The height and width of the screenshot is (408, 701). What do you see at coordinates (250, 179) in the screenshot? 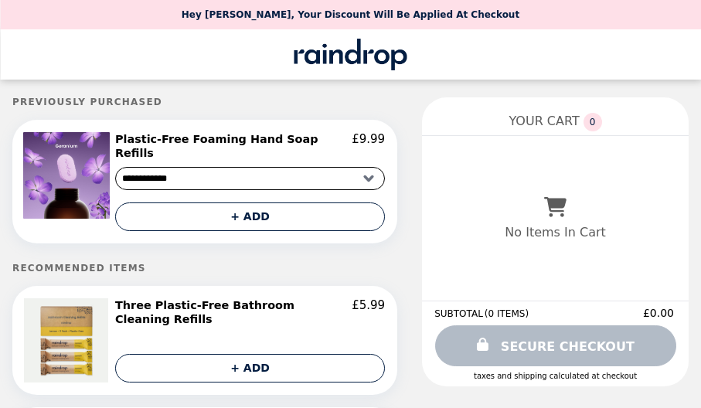
I see `select: Select a product variant` at bounding box center [250, 179].